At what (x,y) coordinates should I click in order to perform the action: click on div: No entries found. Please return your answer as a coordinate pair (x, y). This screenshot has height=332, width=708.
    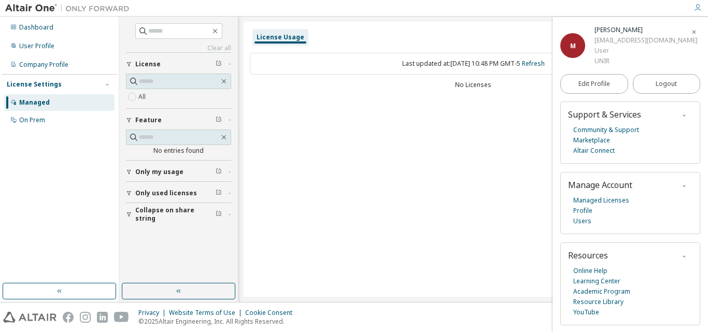
    Looking at the image, I should click on (178, 151).